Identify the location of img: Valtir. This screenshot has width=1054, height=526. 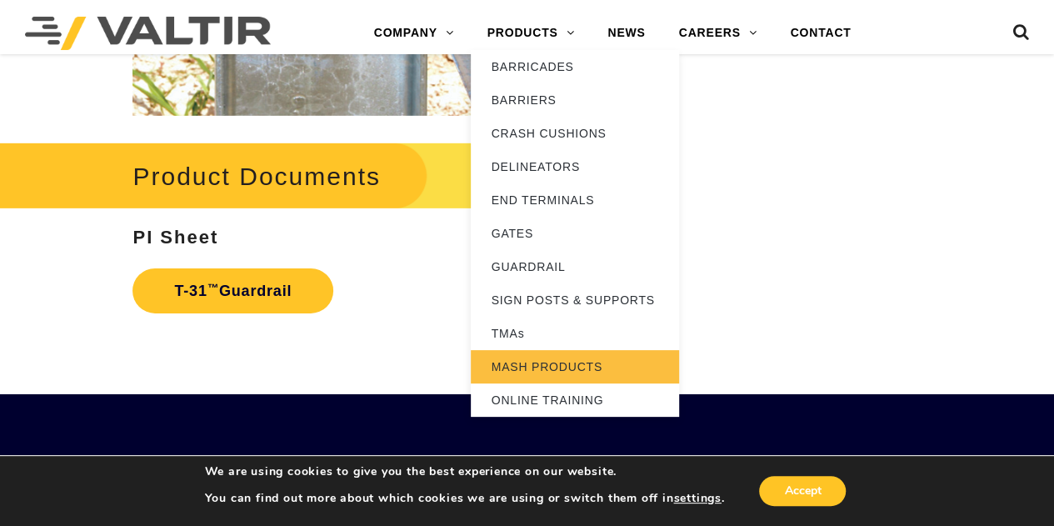
(147, 33).